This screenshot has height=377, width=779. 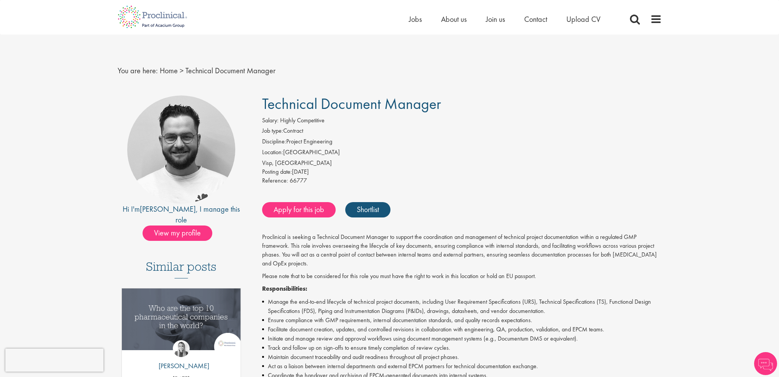 What do you see at coordinates (270, 120) in the screenshot?
I see `label: Salary:` at bounding box center [270, 120].